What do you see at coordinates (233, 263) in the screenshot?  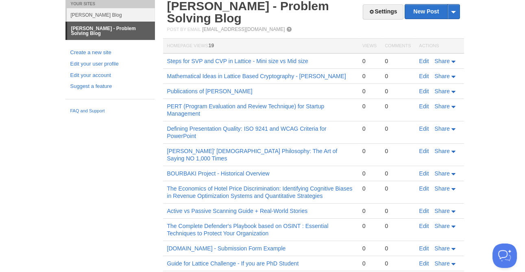 I see `a: Guide for Lattice Challenge - If you are PhD Student` at bounding box center [233, 263].